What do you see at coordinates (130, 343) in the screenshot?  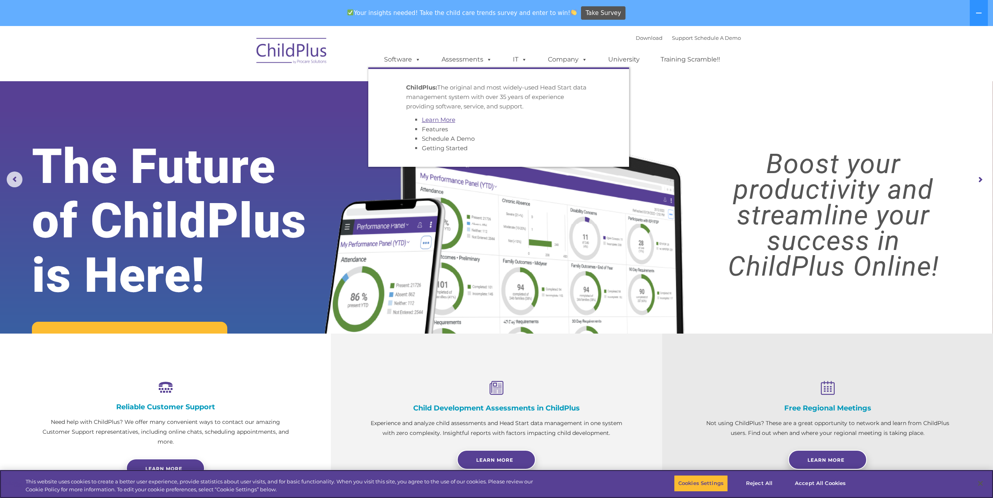 I see `a: Request a Demo` at bounding box center [130, 343].